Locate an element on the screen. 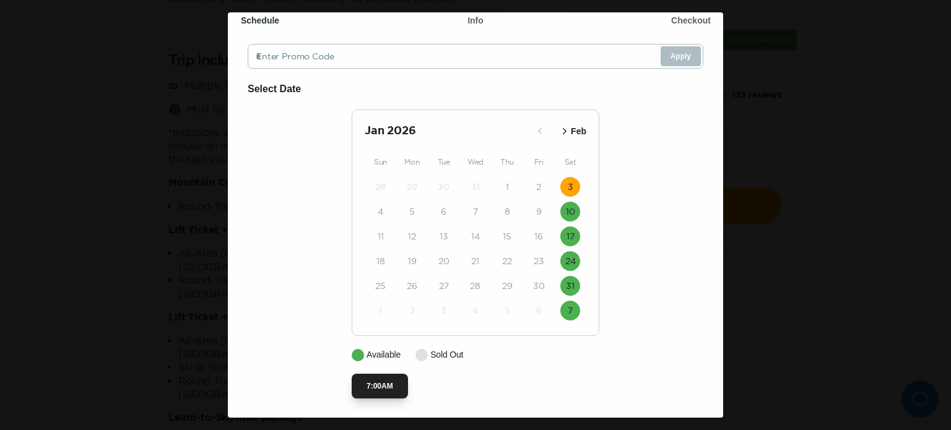 The width and height of the screenshot is (951, 430). h6: Schedule is located at coordinates (260, 20).